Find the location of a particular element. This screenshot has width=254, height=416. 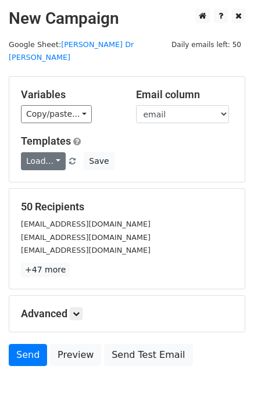

h5: Advanced is located at coordinates (127, 313).